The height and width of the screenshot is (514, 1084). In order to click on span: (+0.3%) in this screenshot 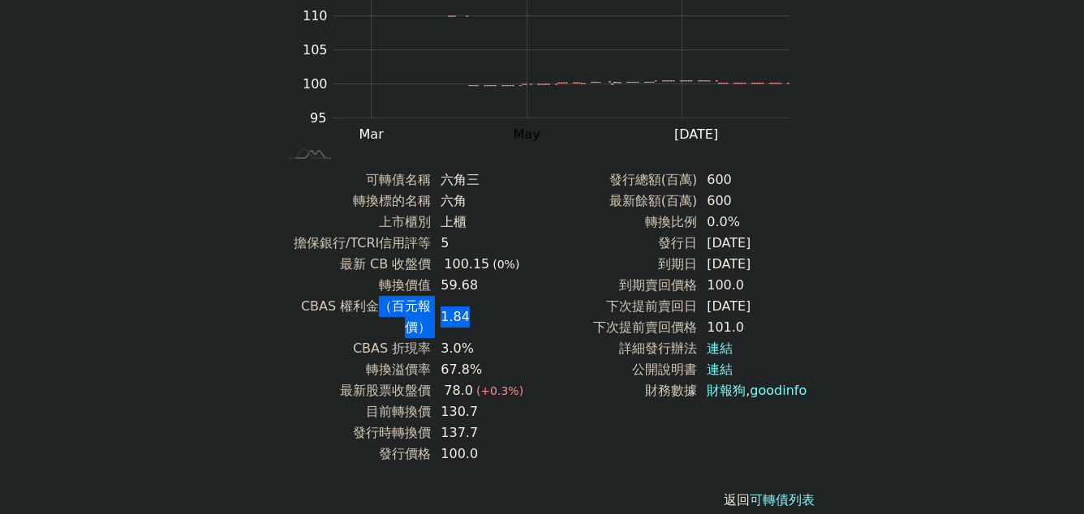, I will do `click(500, 391)`.